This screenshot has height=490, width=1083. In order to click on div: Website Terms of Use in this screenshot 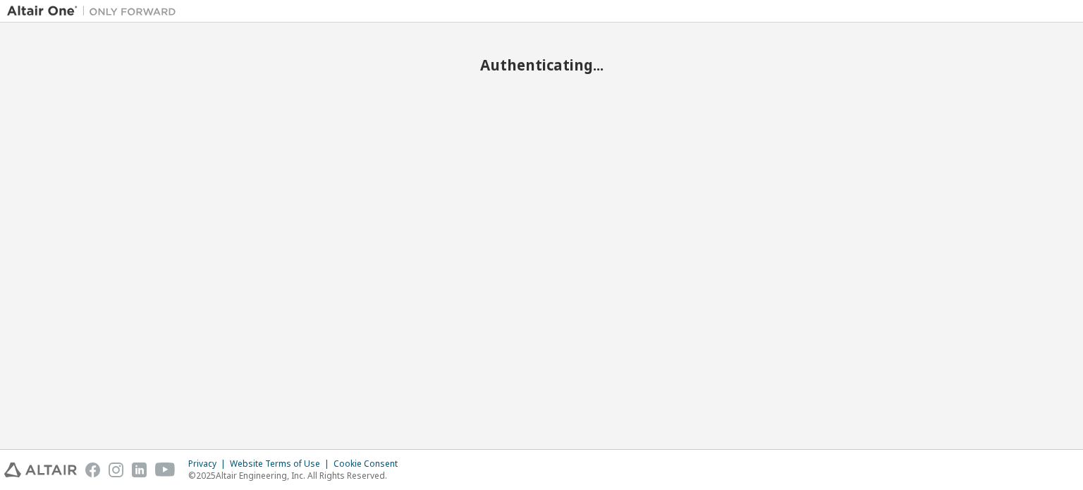, I will do `click(281, 464)`.